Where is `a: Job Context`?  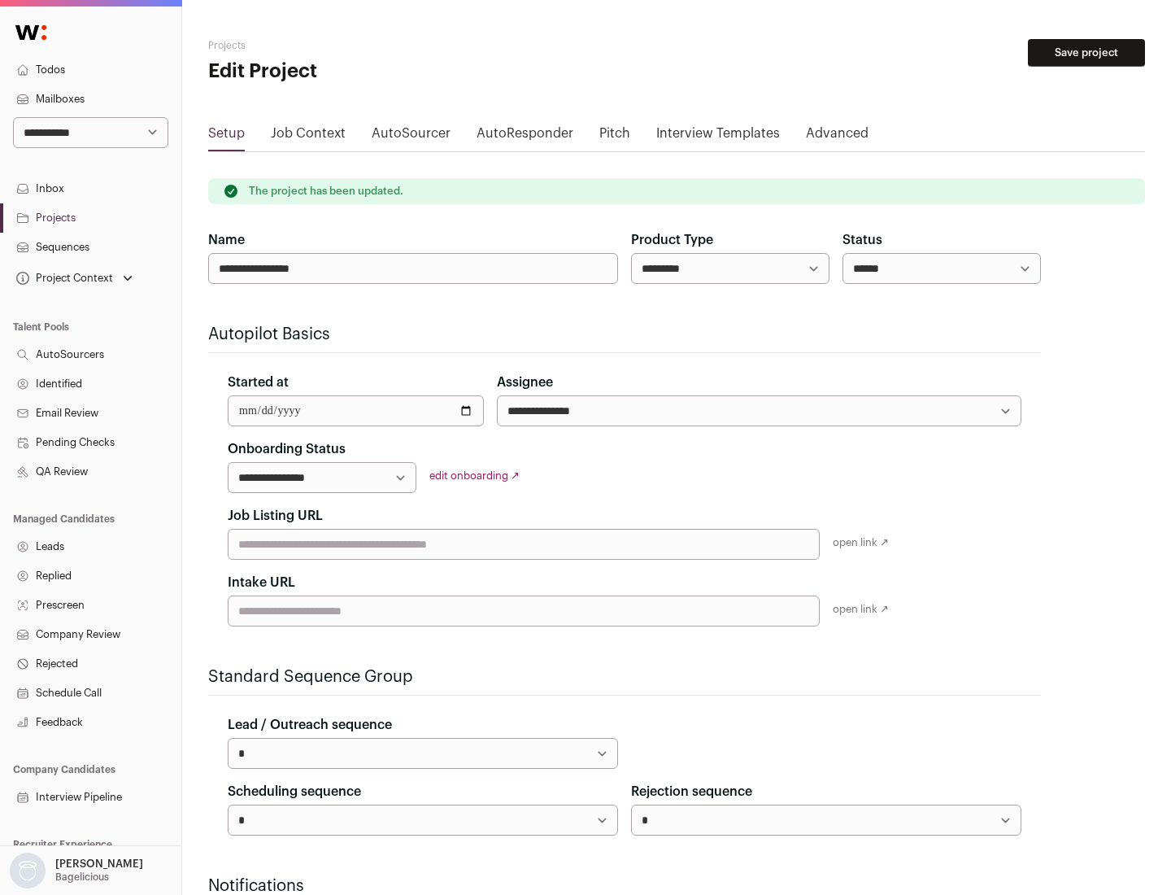 a: Job Context is located at coordinates (308, 137).